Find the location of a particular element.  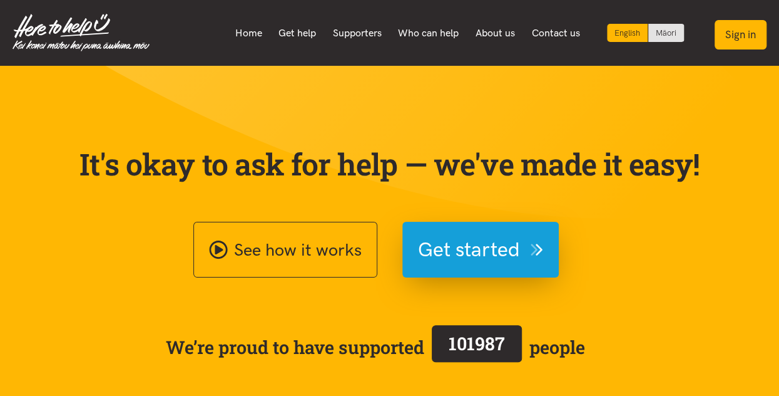

img: Home is located at coordinates (81, 33).